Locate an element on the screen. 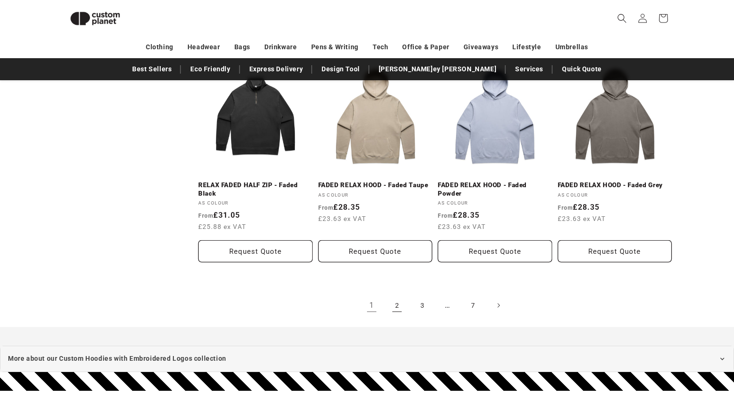  a: Page 7 is located at coordinates (473, 305).